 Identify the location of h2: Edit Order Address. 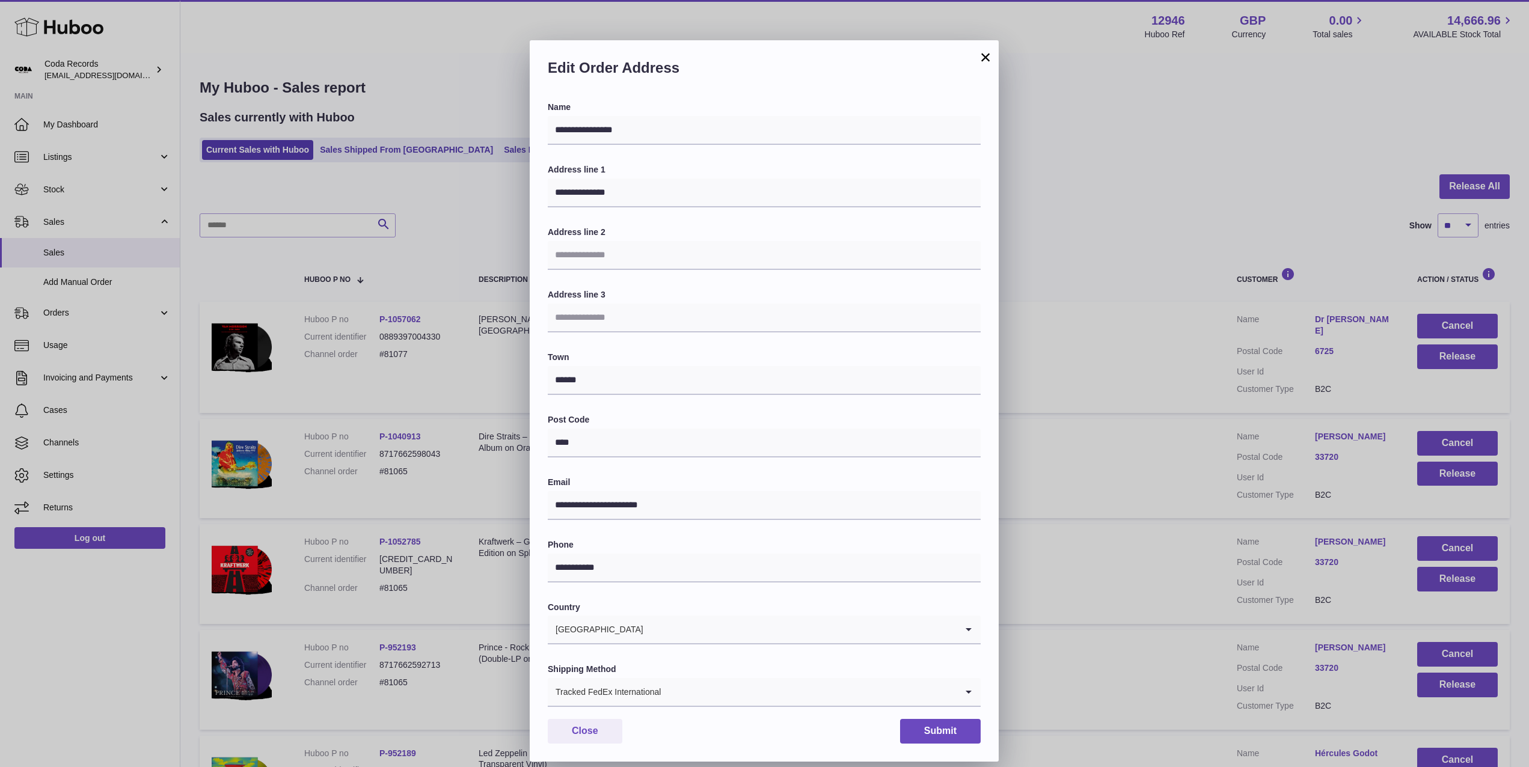
(764, 71).